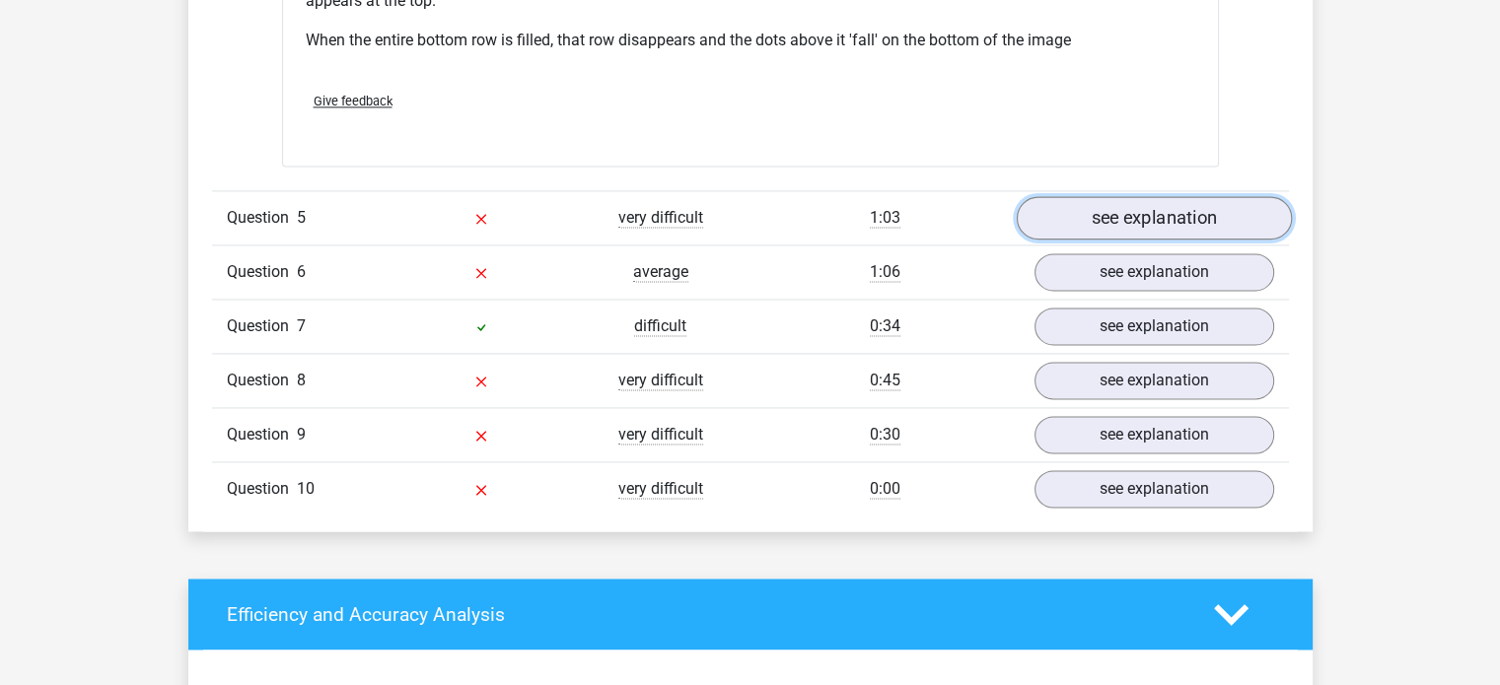 The image size is (1500, 685). Describe the element at coordinates (885, 435) in the screenshot. I see `span: 0:30` at that location.